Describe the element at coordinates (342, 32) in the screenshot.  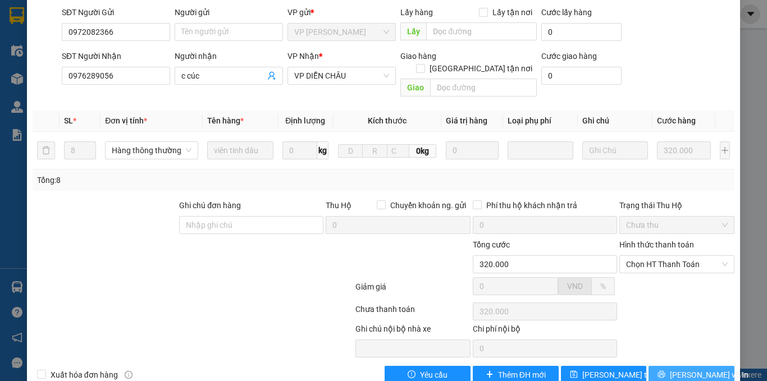
I see `span: VP NGỌC HỒI` at that location.